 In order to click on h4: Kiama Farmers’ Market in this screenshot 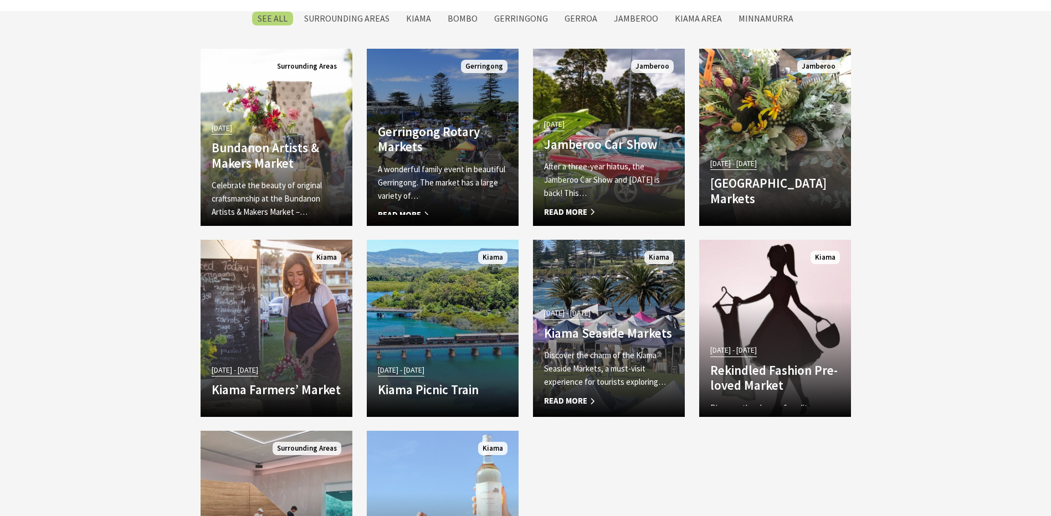, I will do `click(276, 390)`.